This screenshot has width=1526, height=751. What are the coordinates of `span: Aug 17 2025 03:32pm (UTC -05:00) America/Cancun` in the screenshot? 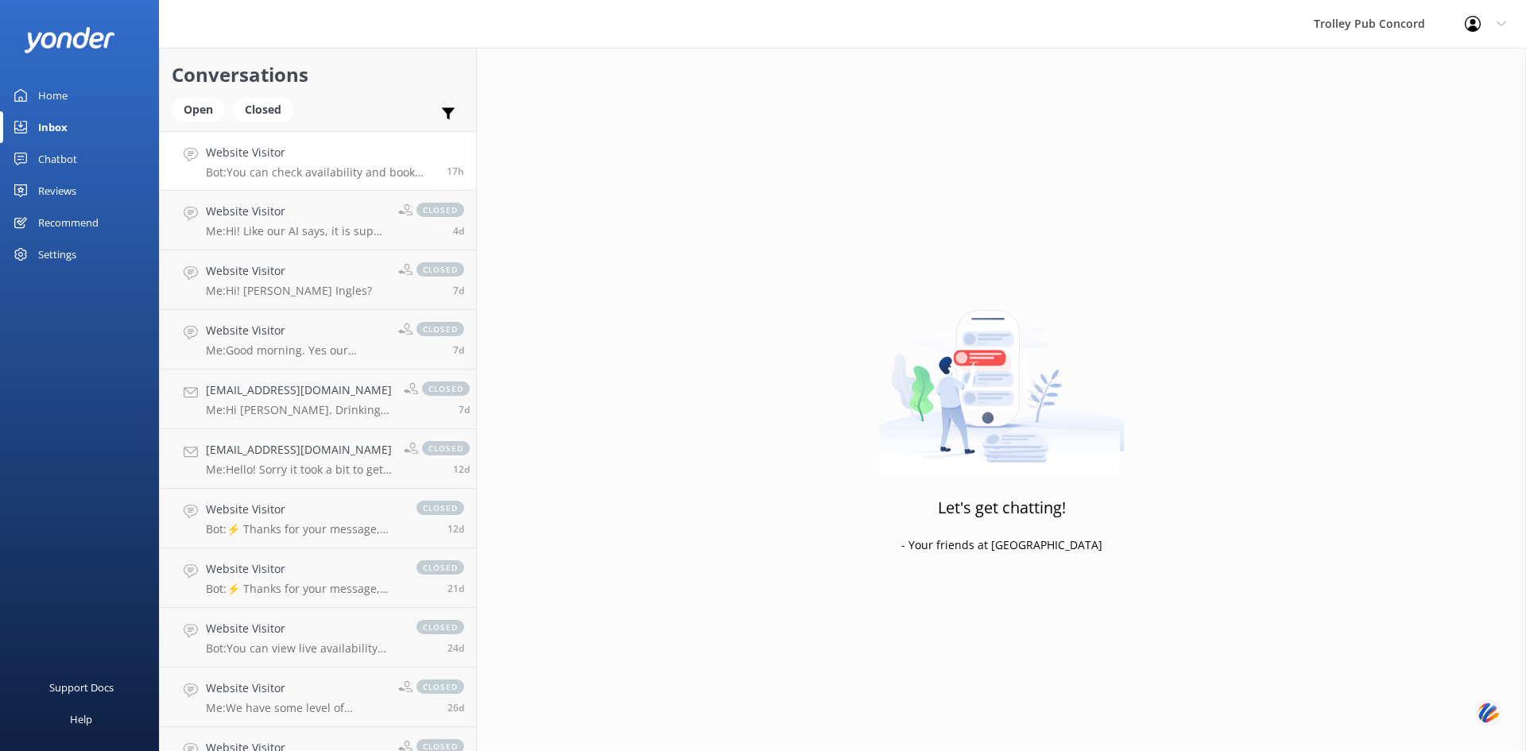 It's located at (455, 588).